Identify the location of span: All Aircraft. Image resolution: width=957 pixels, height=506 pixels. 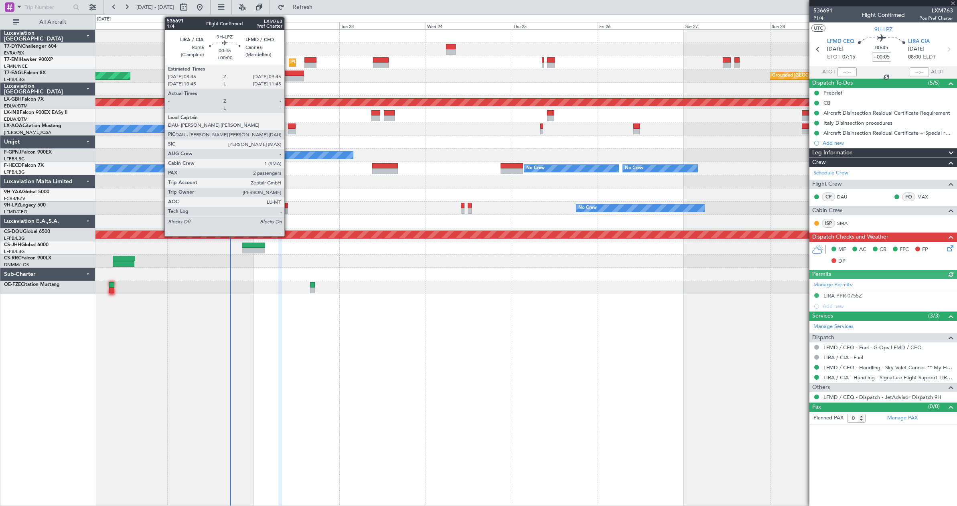
(53, 22).